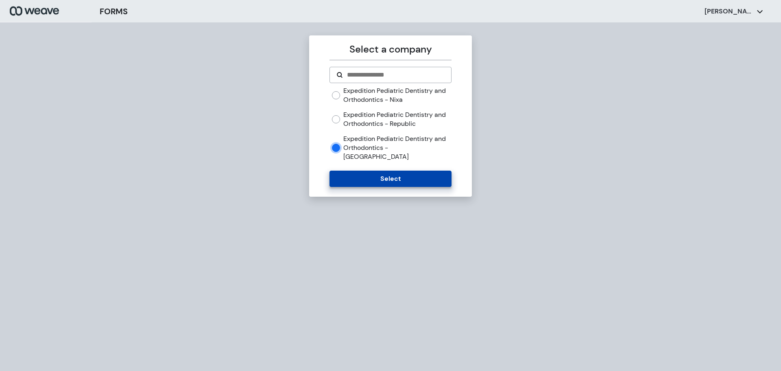 This screenshot has width=781, height=371. Describe the element at coordinates (390, 179) in the screenshot. I see `button: Select` at that location.